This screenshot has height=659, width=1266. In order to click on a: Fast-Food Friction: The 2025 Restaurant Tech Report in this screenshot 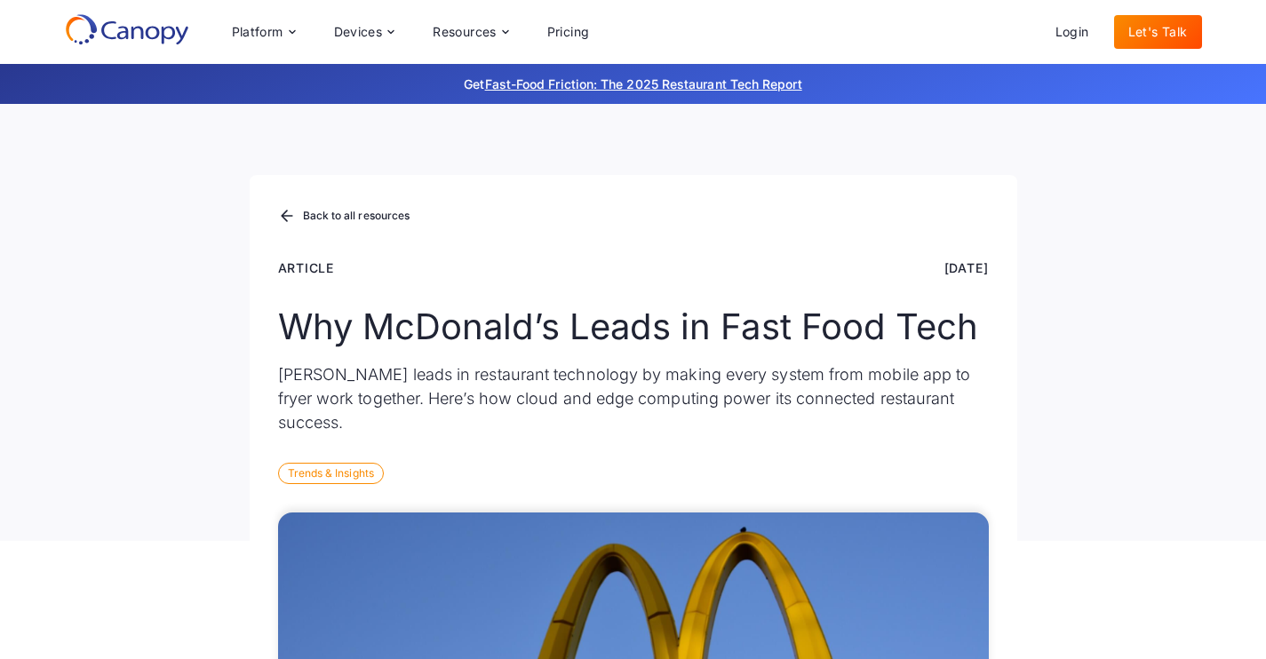, I will do `click(643, 83)`.